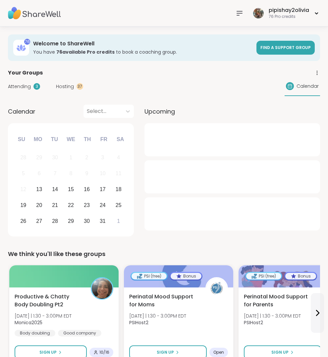  What do you see at coordinates (87, 205) in the screenshot?
I see `div: Choose Thursday, October 23rd, 2025` at bounding box center [87, 205].